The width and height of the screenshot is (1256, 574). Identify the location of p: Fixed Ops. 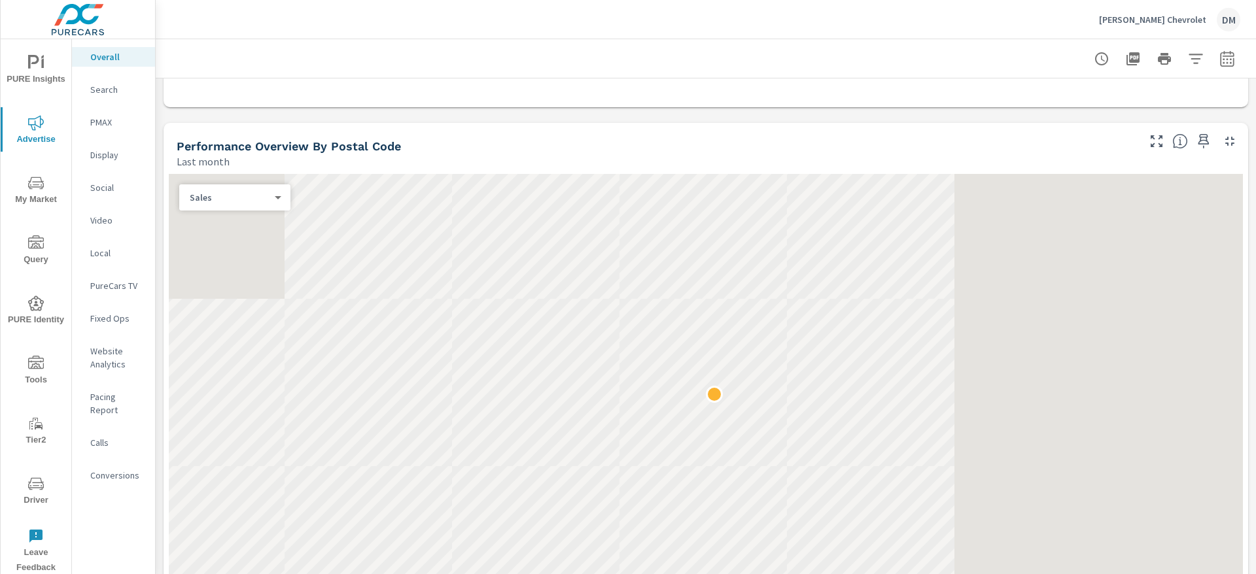
(117, 319).